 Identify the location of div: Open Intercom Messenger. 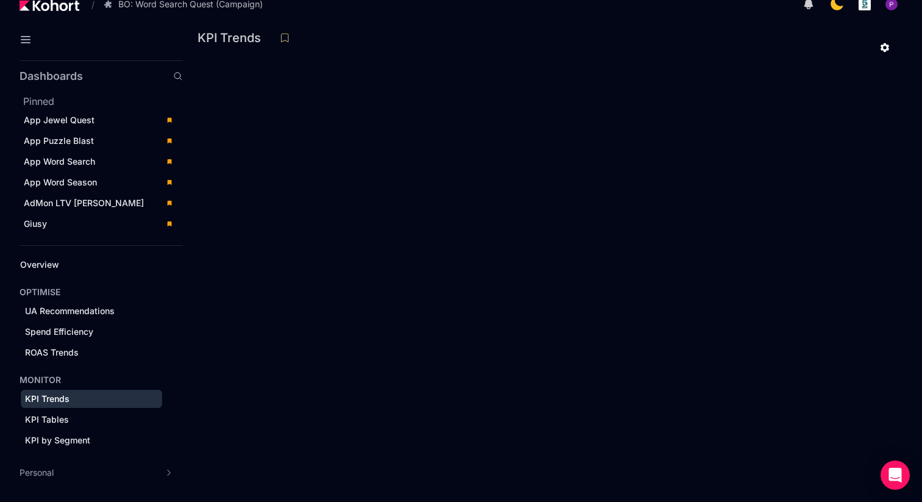
(895, 475).